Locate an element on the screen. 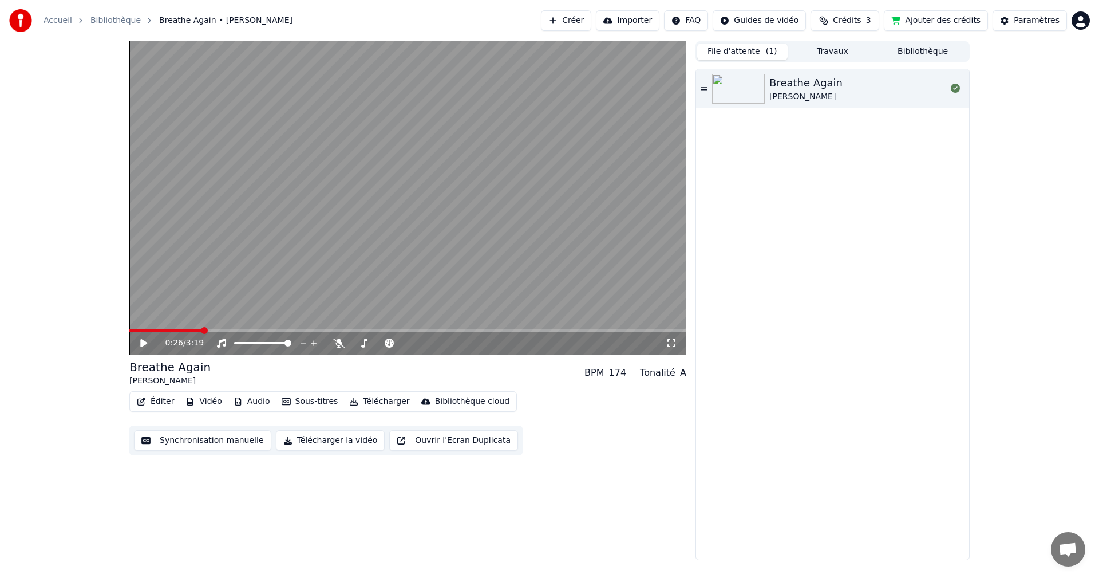 This screenshot has width=1099, height=578. nav: breadcrumb is located at coordinates (168, 21).